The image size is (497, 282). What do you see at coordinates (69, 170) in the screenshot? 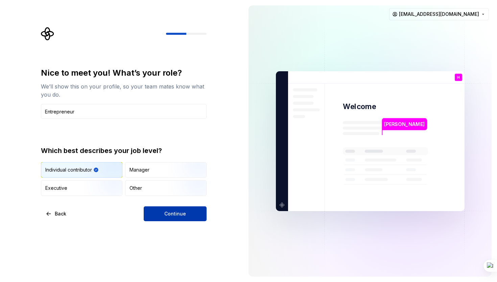
I see `div: Individual contributor` at bounding box center [69, 170].